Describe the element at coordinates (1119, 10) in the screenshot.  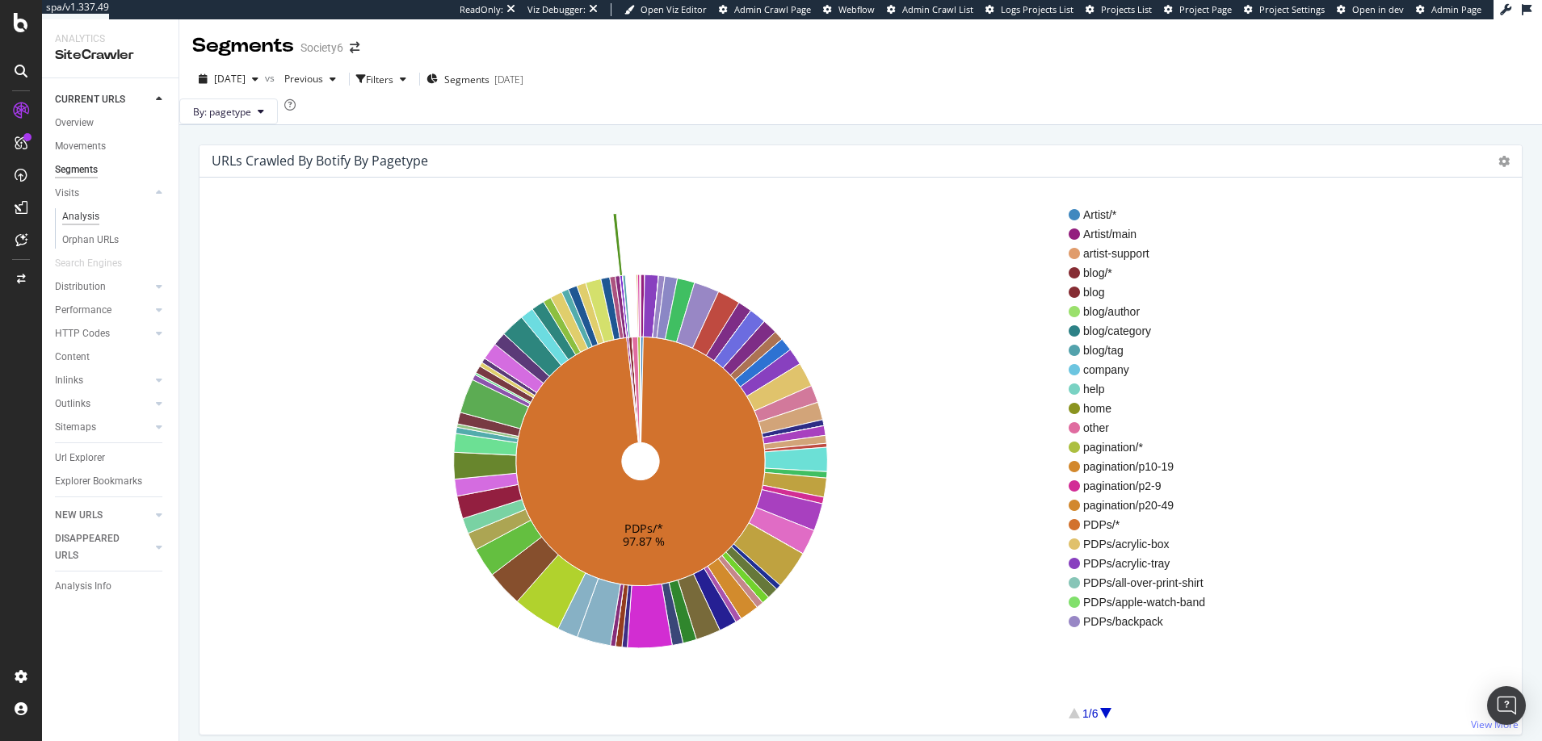
I see `a: Projects List` at that location.